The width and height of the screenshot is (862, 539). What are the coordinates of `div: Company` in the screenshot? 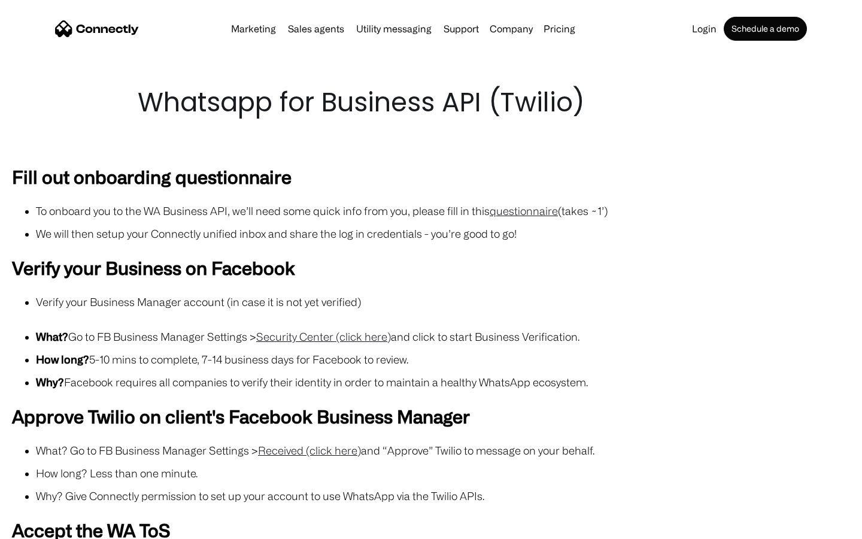 It's located at (511, 29).